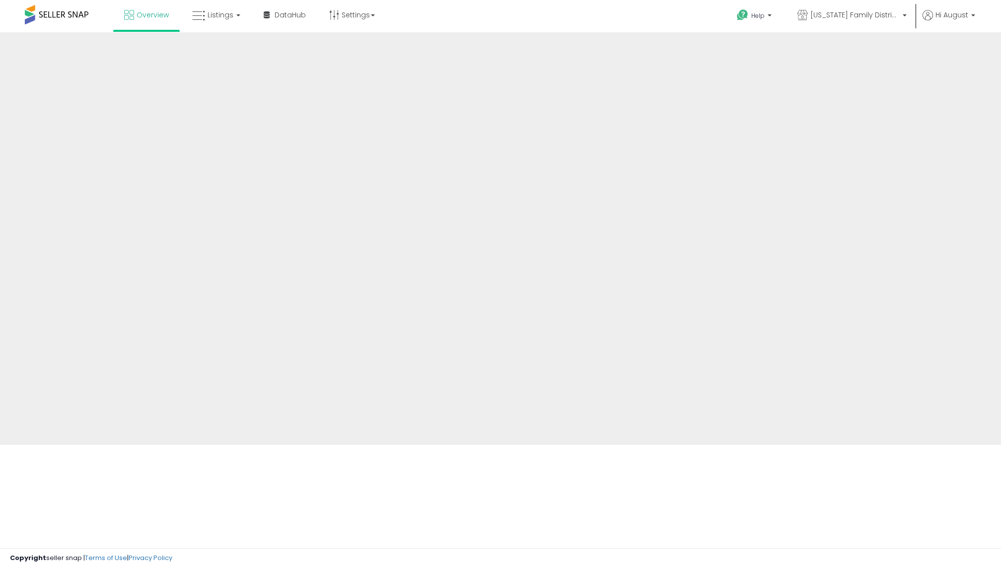 This screenshot has width=1001, height=568. Describe the element at coordinates (949, 21) in the screenshot. I see `a: Hi August` at that location.